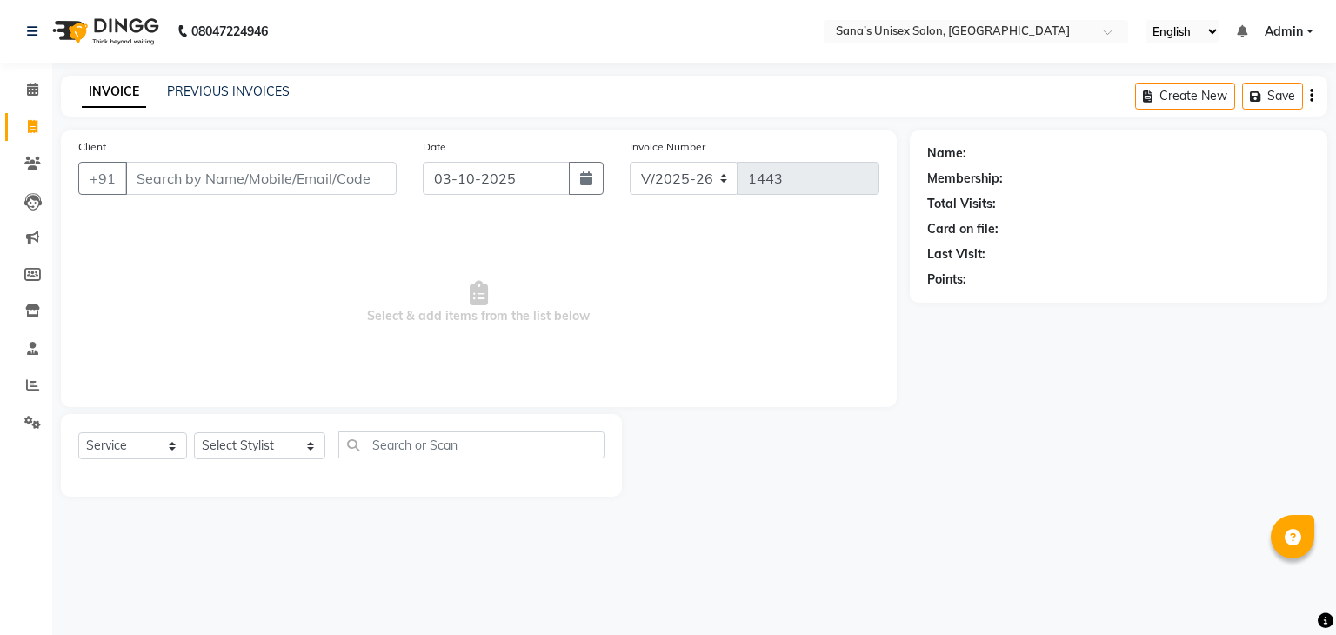 The width and height of the screenshot is (1336, 635). I want to click on button: +91, so click(103, 178).